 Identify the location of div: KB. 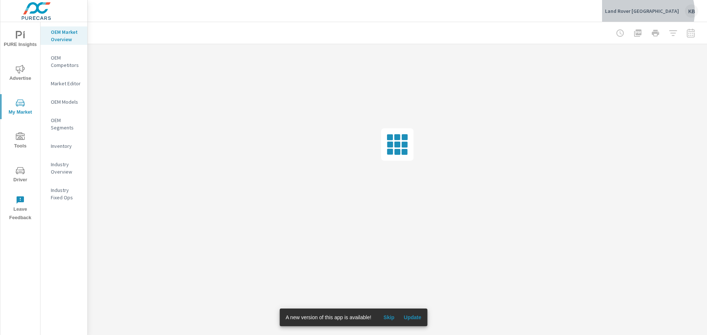
(691, 11).